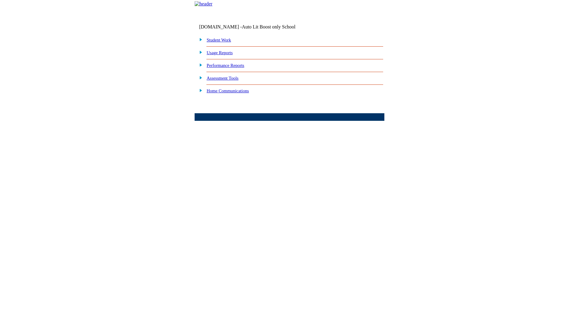 Image resolution: width=582 pixels, height=327 pixels. What do you see at coordinates (226, 65) in the screenshot?
I see `a: Performance Reports` at bounding box center [226, 65].